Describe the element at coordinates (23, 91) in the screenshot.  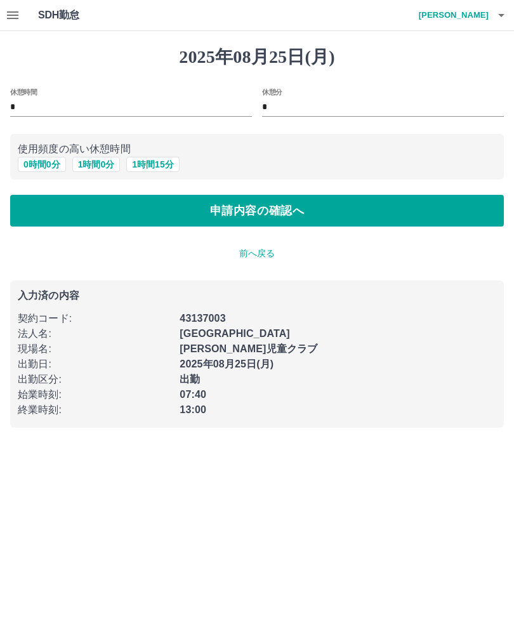
I see `label: 休憩時間` at that location.